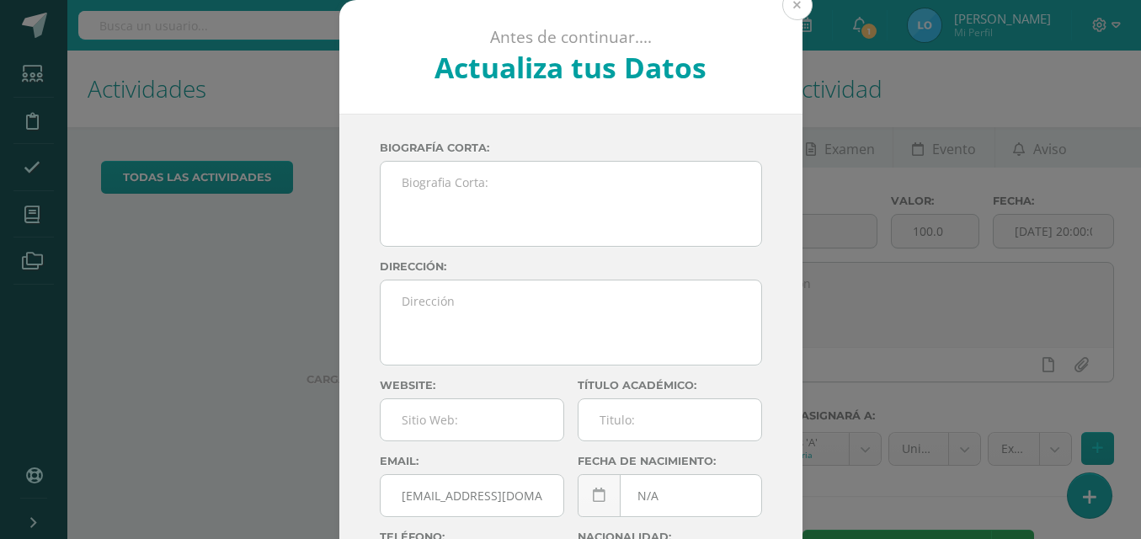  What do you see at coordinates (669, 460) in the screenshot?
I see `label: Fecha de nacimiento:` at bounding box center [669, 460].